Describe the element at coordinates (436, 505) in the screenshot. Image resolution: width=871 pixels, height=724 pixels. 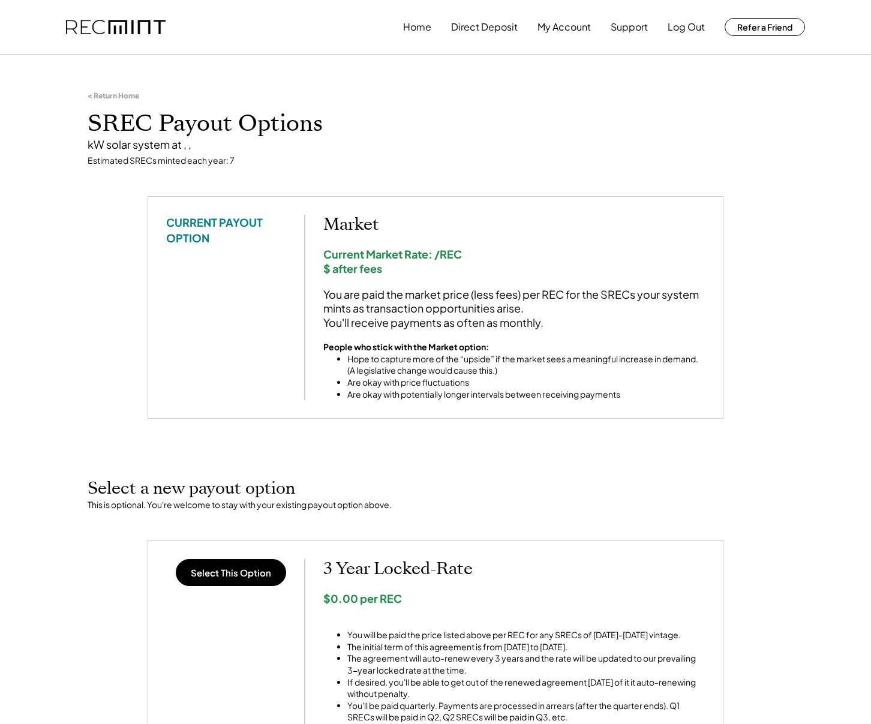
I see `div: This is optional. You're welcome to stay with your existing payout option above.` at that location.